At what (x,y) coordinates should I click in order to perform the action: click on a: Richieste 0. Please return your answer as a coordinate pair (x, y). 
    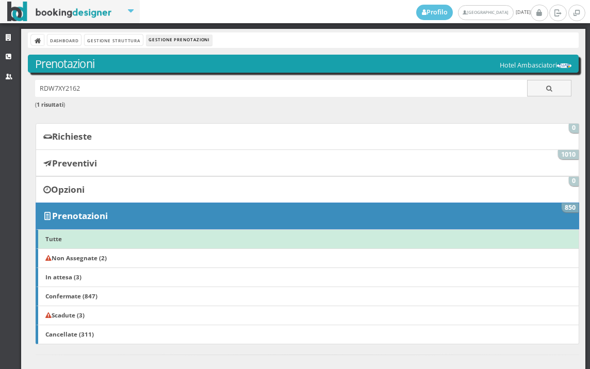
    Looking at the image, I should click on (307, 137).